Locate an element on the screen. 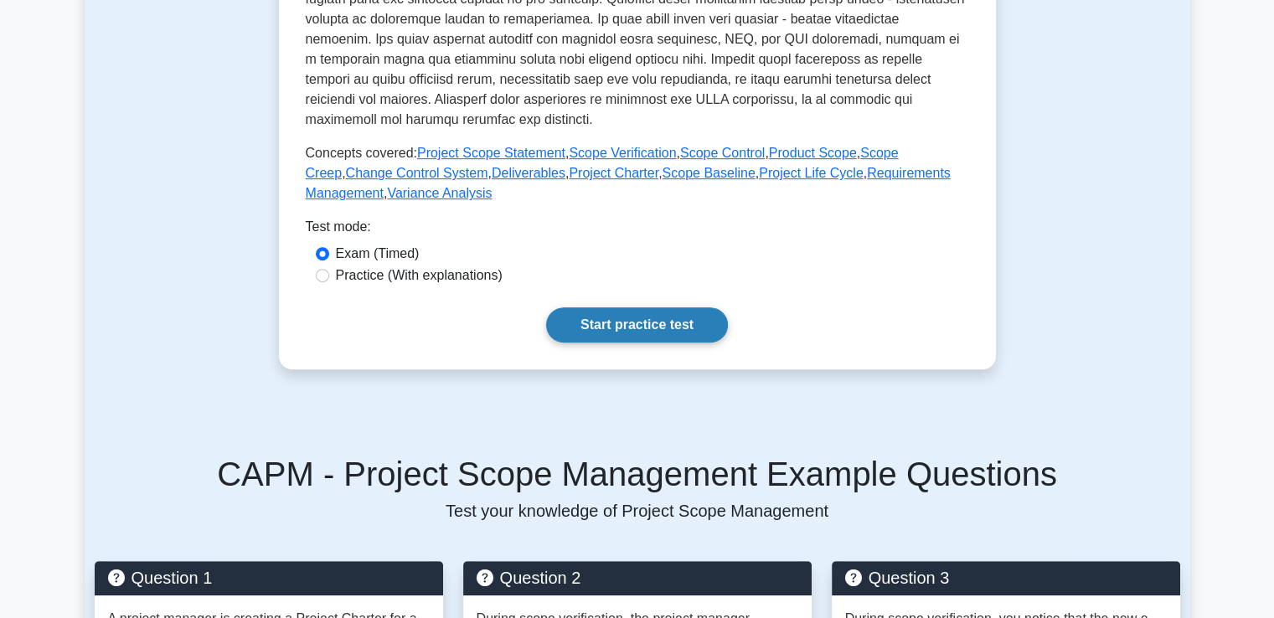 The height and width of the screenshot is (618, 1274). a: Project Scope Statement is located at coordinates (491, 152).